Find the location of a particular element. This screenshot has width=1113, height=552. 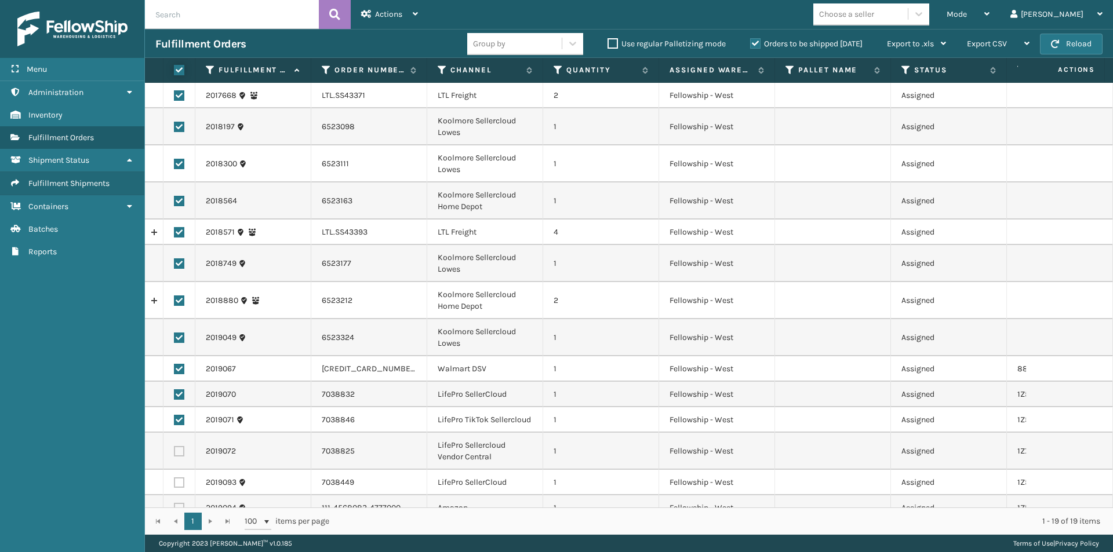

span: Mode is located at coordinates (956, 14).